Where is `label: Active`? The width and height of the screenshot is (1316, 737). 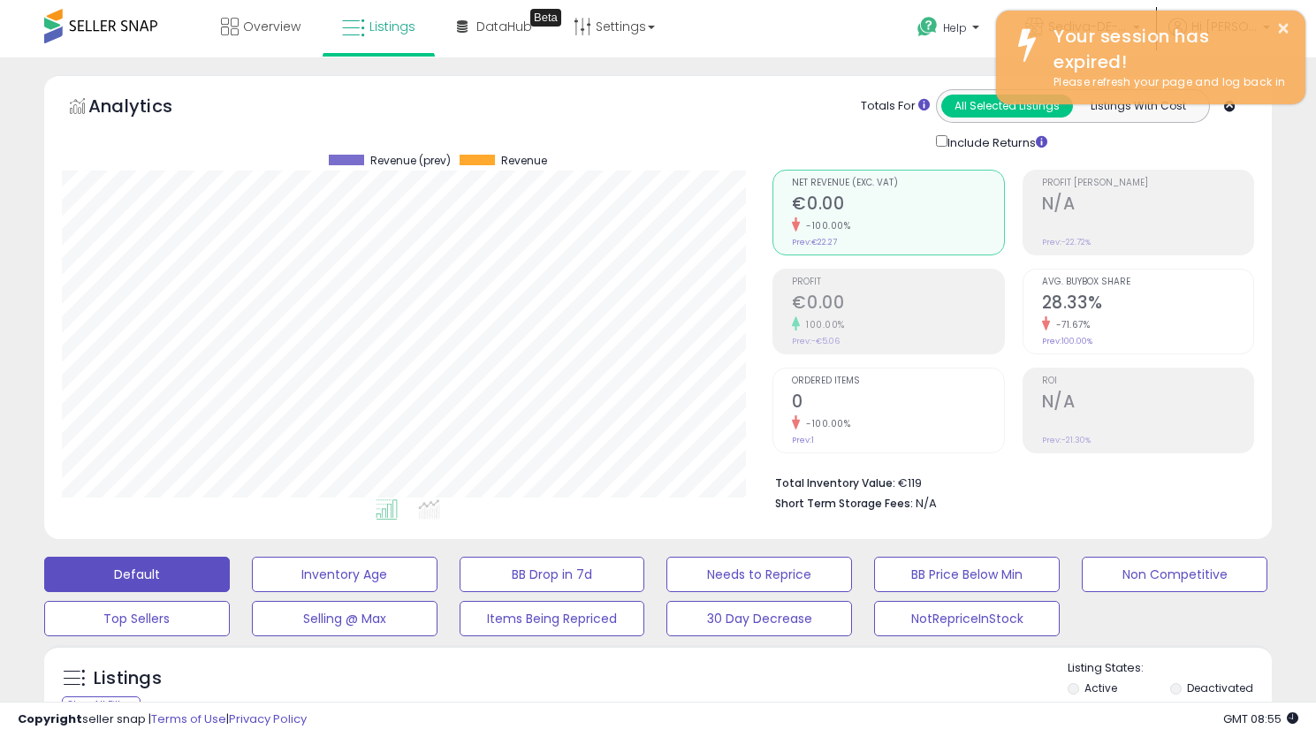 label: Active is located at coordinates (1100, 687).